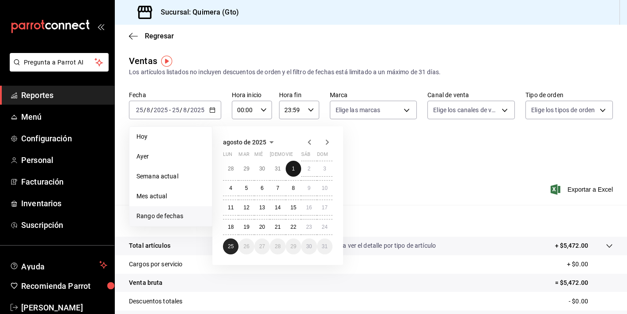 The width and height of the screenshot is (627, 314). Describe the element at coordinates (309, 227) in the screenshot. I see `button: 23 de agosto de 2025` at that location.